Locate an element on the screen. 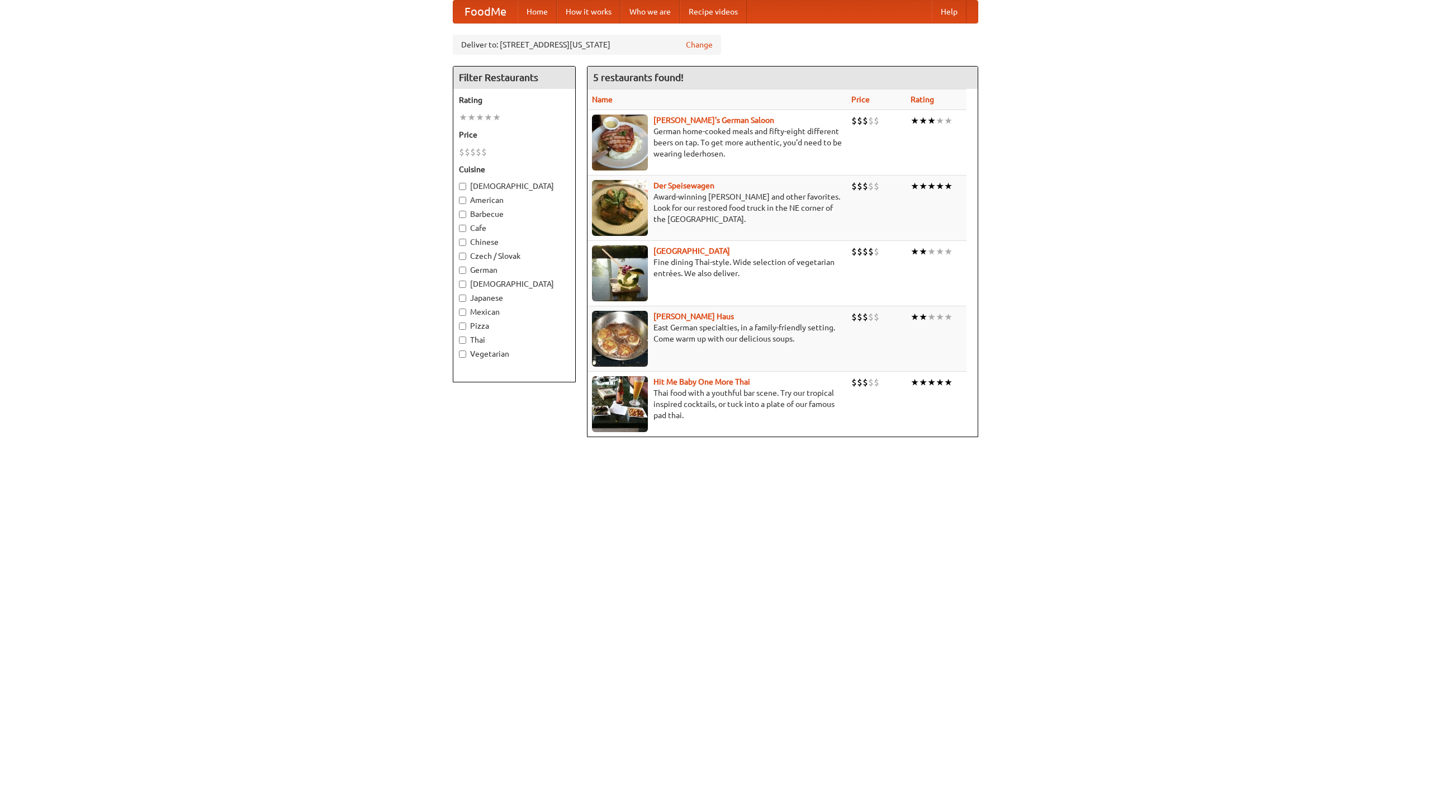 Image resolution: width=1431 pixels, height=791 pixels. b: Hit Me Baby One More Thai is located at coordinates (701, 382).